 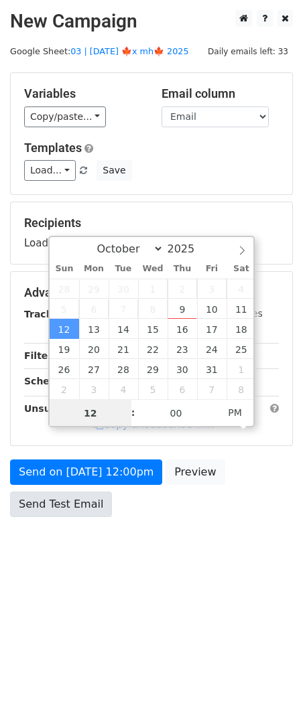 I want to click on a: Preview, so click(x=195, y=472).